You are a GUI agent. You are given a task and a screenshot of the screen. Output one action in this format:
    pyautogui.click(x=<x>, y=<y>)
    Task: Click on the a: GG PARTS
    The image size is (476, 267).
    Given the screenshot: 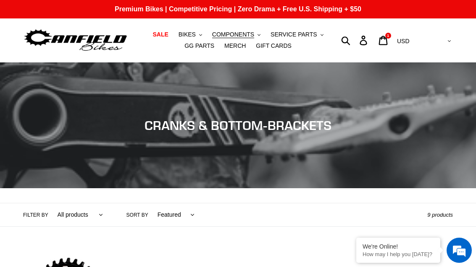 What is the action you would take?
    pyautogui.click(x=199, y=46)
    